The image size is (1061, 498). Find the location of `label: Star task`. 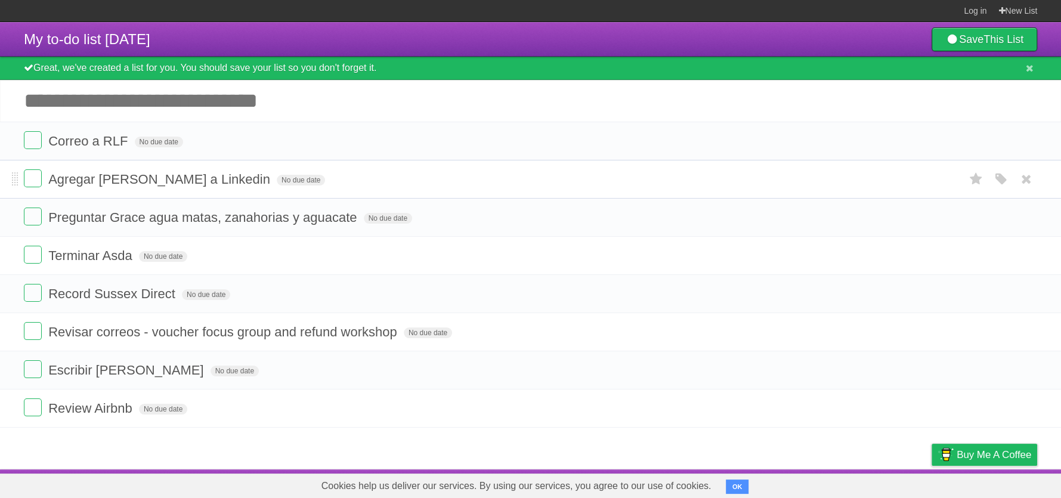

label: Star task is located at coordinates (975, 179).